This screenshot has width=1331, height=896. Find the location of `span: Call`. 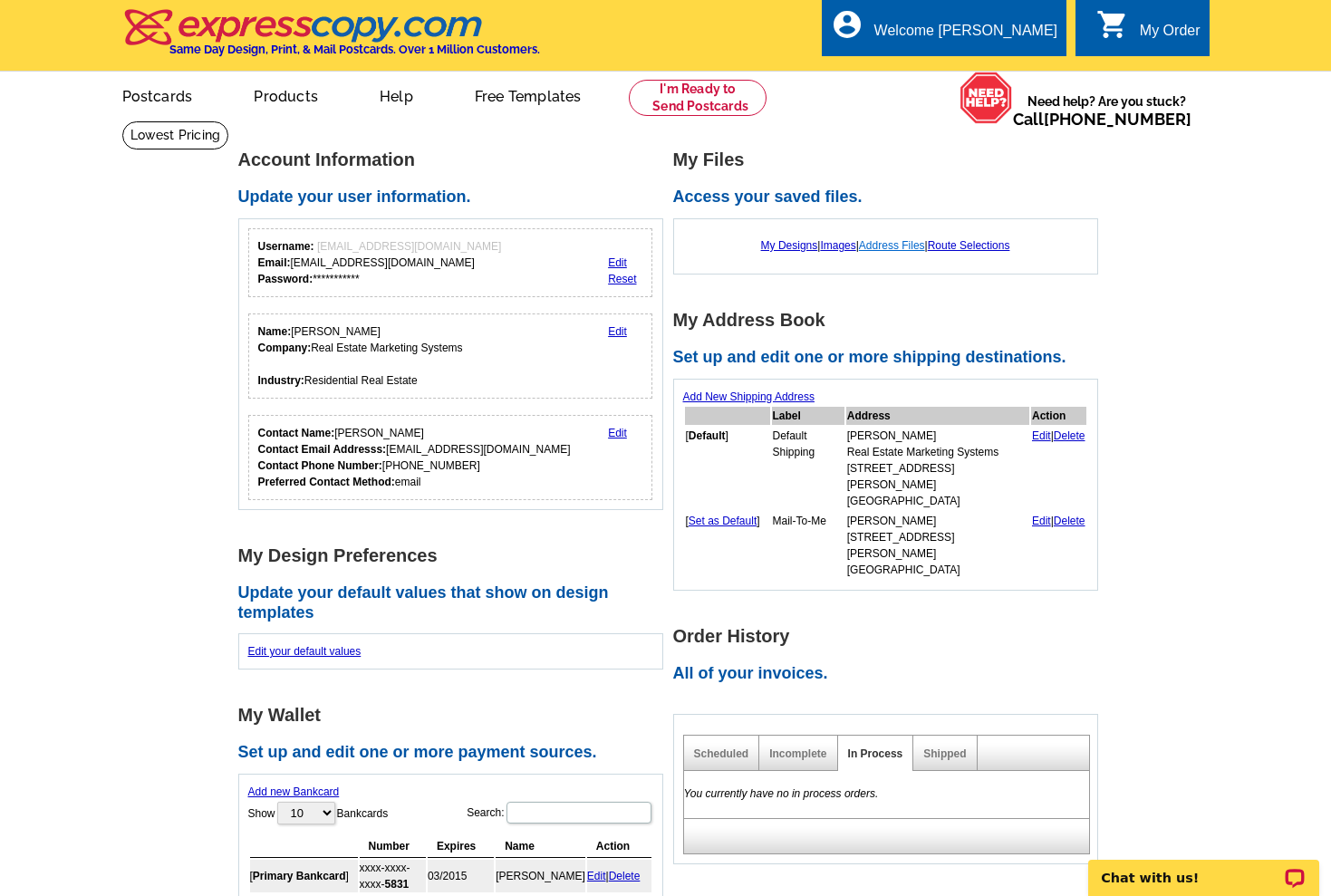

span: Call is located at coordinates (1102, 118).